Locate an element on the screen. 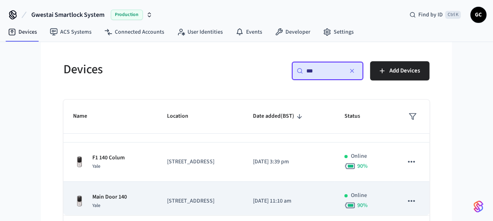 The image size is (493, 221). a: Settings is located at coordinates (338, 32).